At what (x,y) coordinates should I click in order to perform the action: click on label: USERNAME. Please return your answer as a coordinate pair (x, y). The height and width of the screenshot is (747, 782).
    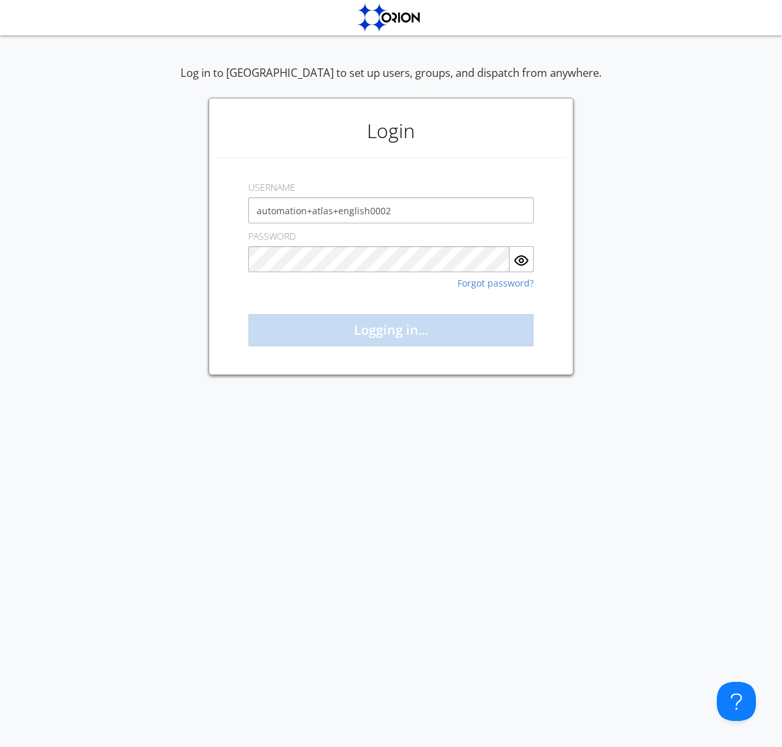
    Looking at the image, I should click on (272, 188).